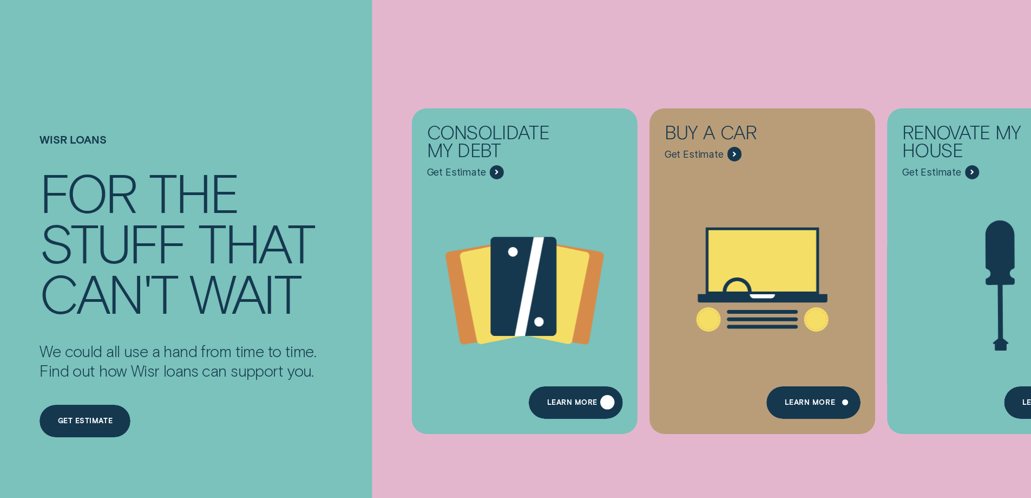  I want to click on h1: Wisr loans, so click(178, 149).